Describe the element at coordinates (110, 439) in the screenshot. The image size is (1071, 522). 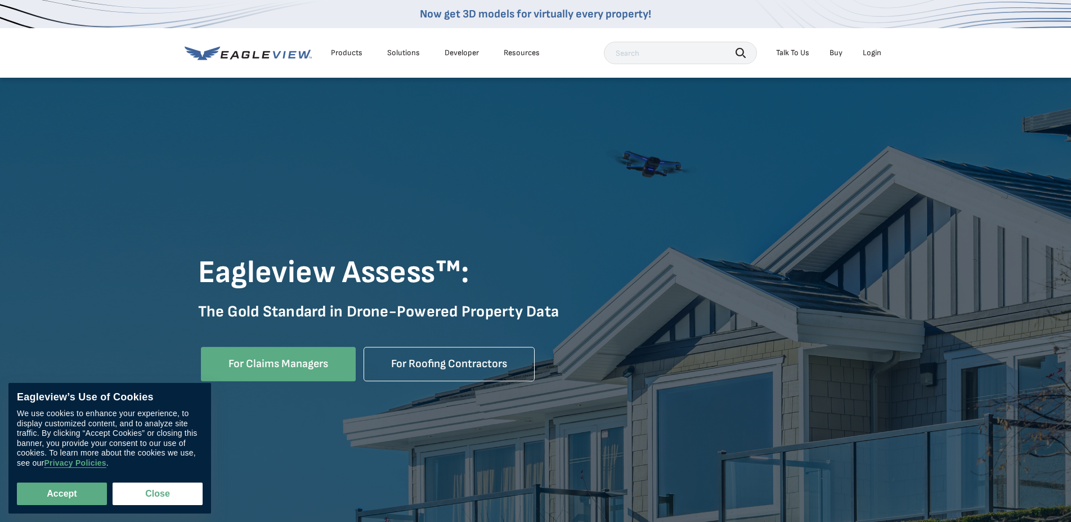
I see `div: We use cookies to enhance your experience, to display customized content, and to analyze site tra...` at that location.